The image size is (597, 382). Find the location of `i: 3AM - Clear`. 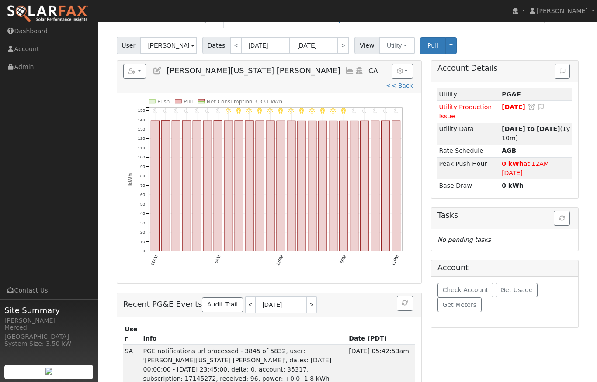

i: 3AM - Clear is located at coordinates (186, 111).